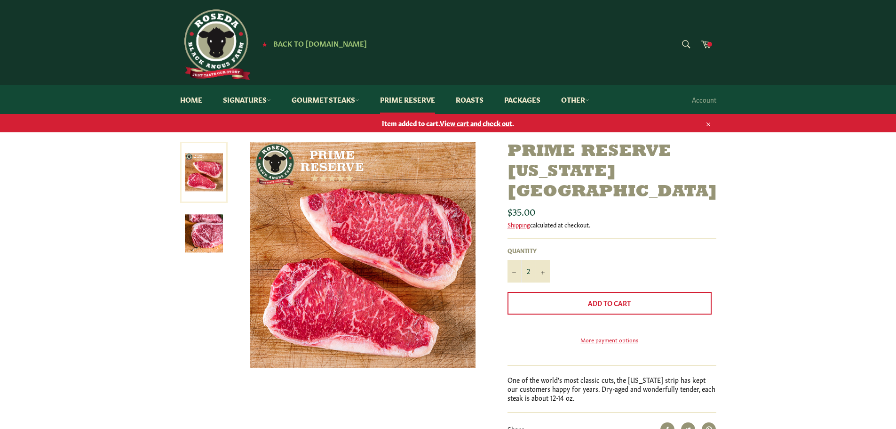 The image size is (896, 429). What do you see at coordinates (543, 271) in the screenshot?
I see `button: Increase item quantity by one` at bounding box center [543, 271].